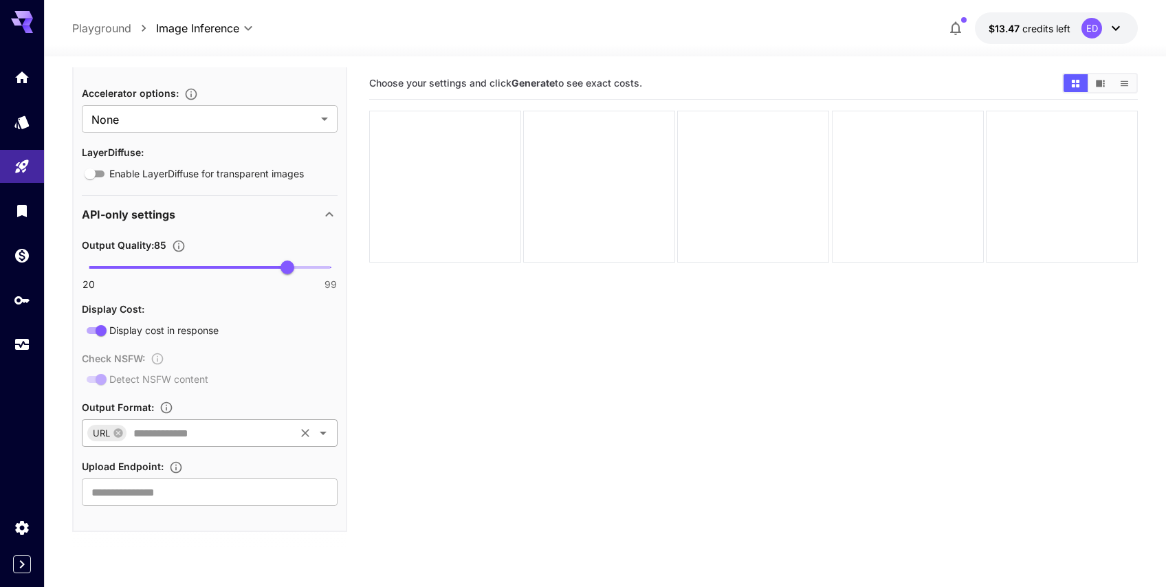 The image size is (1166, 587). What do you see at coordinates (1056, 28) in the screenshot?
I see `button: $13.4728ED` at bounding box center [1056, 28].